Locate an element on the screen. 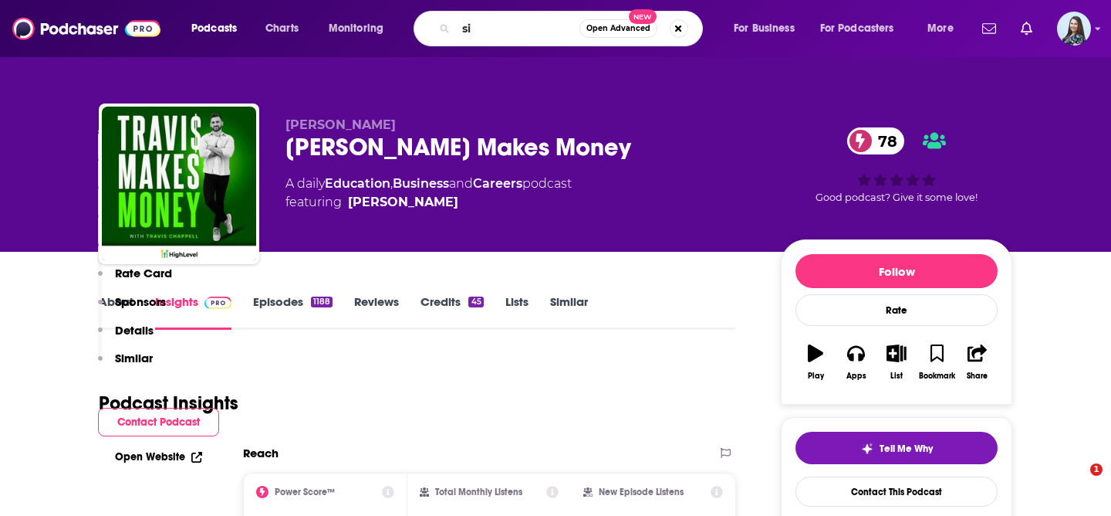 Image resolution: width=1111 pixels, height=516 pixels. button: Bookmark is located at coordinates (937, 362).